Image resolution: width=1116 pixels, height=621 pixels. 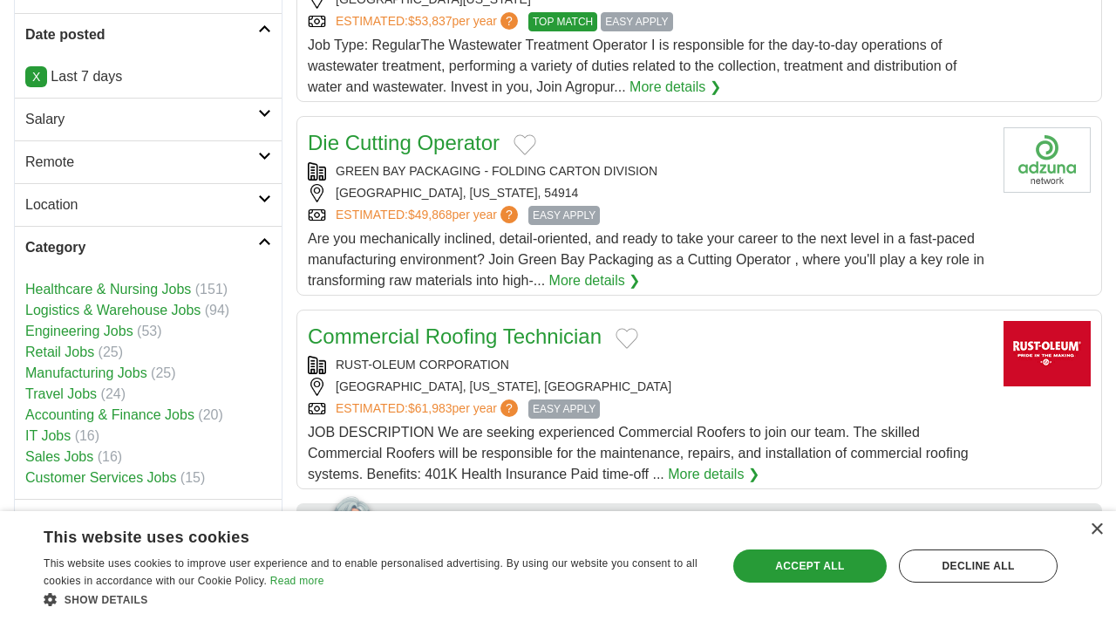 What do you see at coordinates (422, 365) in the screenshot?
I see `a: RUST-OLEUM CORPORATION` at bounding box center [422, 365].